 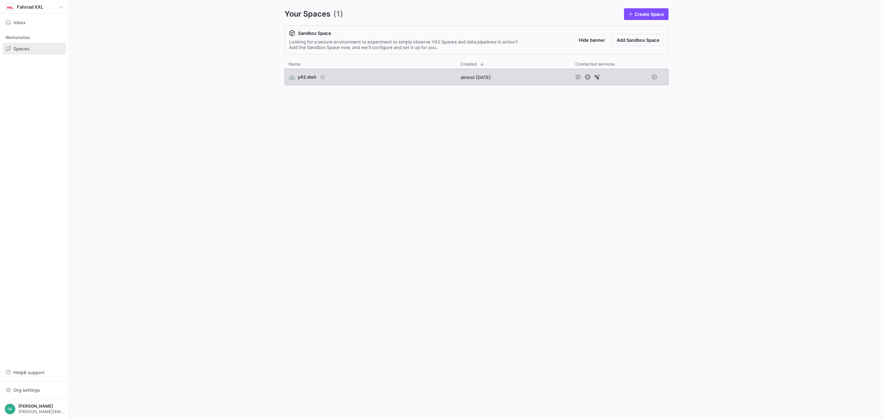 What do you see at coordinates (638, 40) in the screenshot?
I see `span: Add Sandbox Space` at bounding box center [638, 40].